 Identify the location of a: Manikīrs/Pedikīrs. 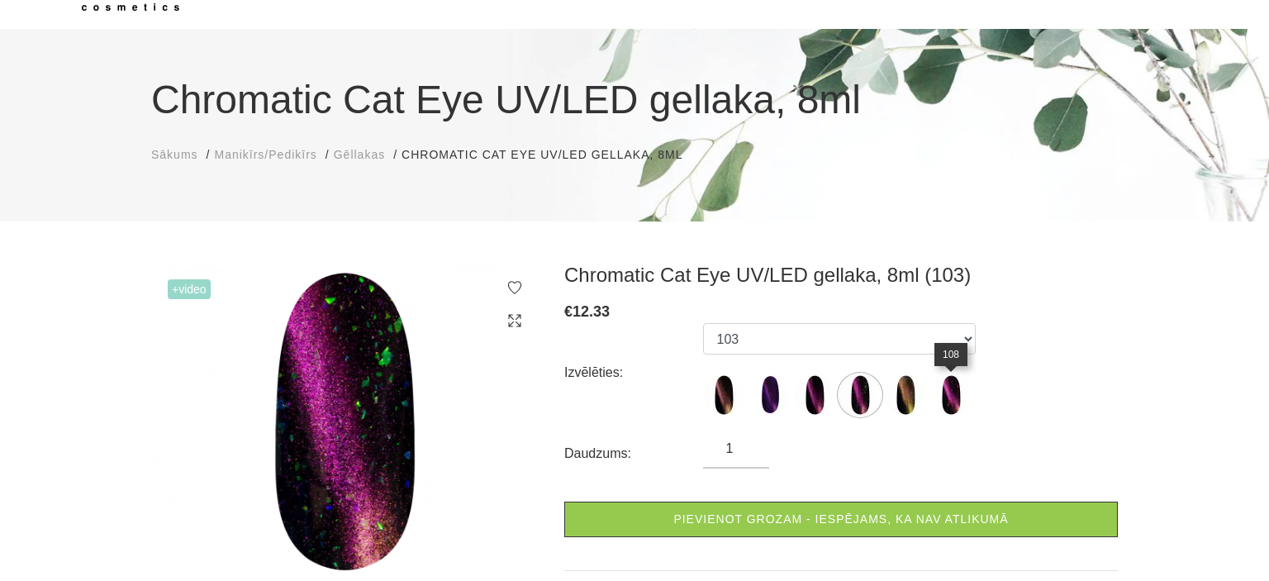
(265, 154).